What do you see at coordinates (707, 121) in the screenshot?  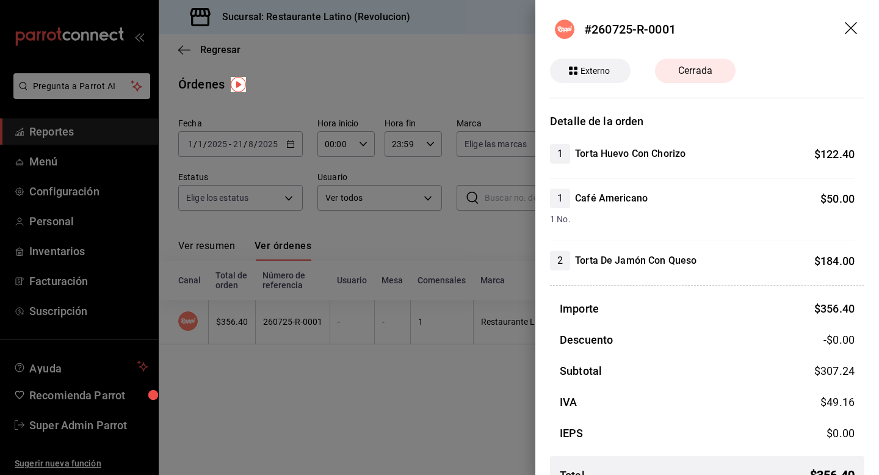 I see `h3: Detalle de la orden` at bounding box center [707, 121].